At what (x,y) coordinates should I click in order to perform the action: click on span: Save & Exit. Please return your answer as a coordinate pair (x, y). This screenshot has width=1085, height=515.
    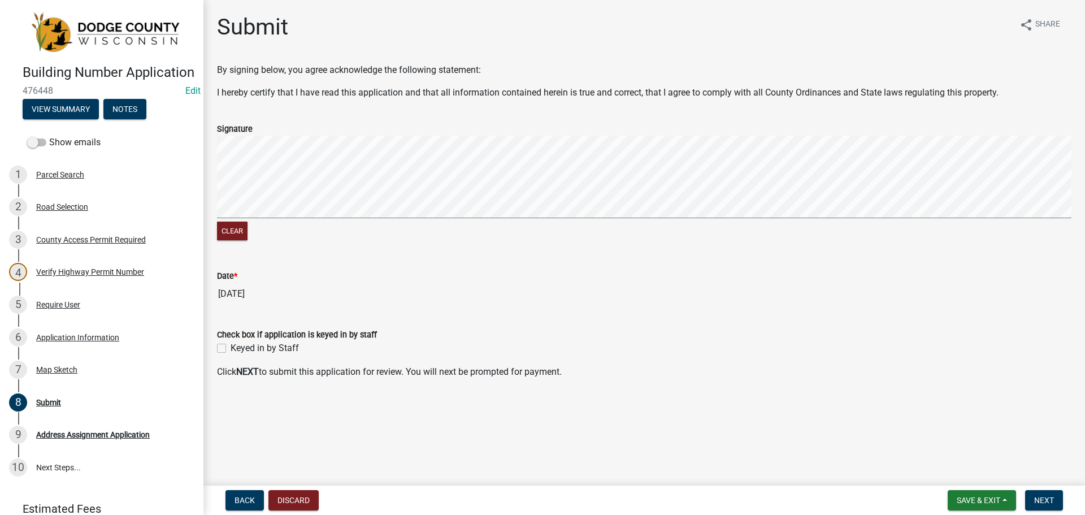
    Looking at the image, I should click on (979, 500).